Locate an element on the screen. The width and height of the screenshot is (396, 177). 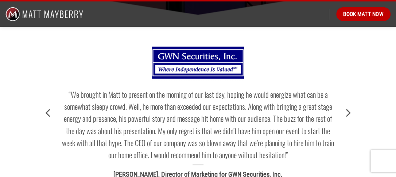
span: Book Matt Now is located at coordinates (363, 14).